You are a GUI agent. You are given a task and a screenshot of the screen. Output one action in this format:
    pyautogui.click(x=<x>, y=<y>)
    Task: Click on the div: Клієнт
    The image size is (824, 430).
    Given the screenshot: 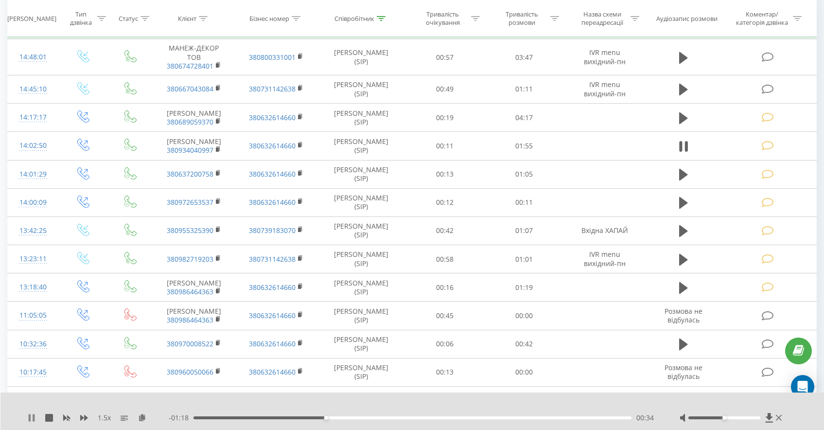 What is the action you would take?
    pyautogui.click(x=187, y=18)
    